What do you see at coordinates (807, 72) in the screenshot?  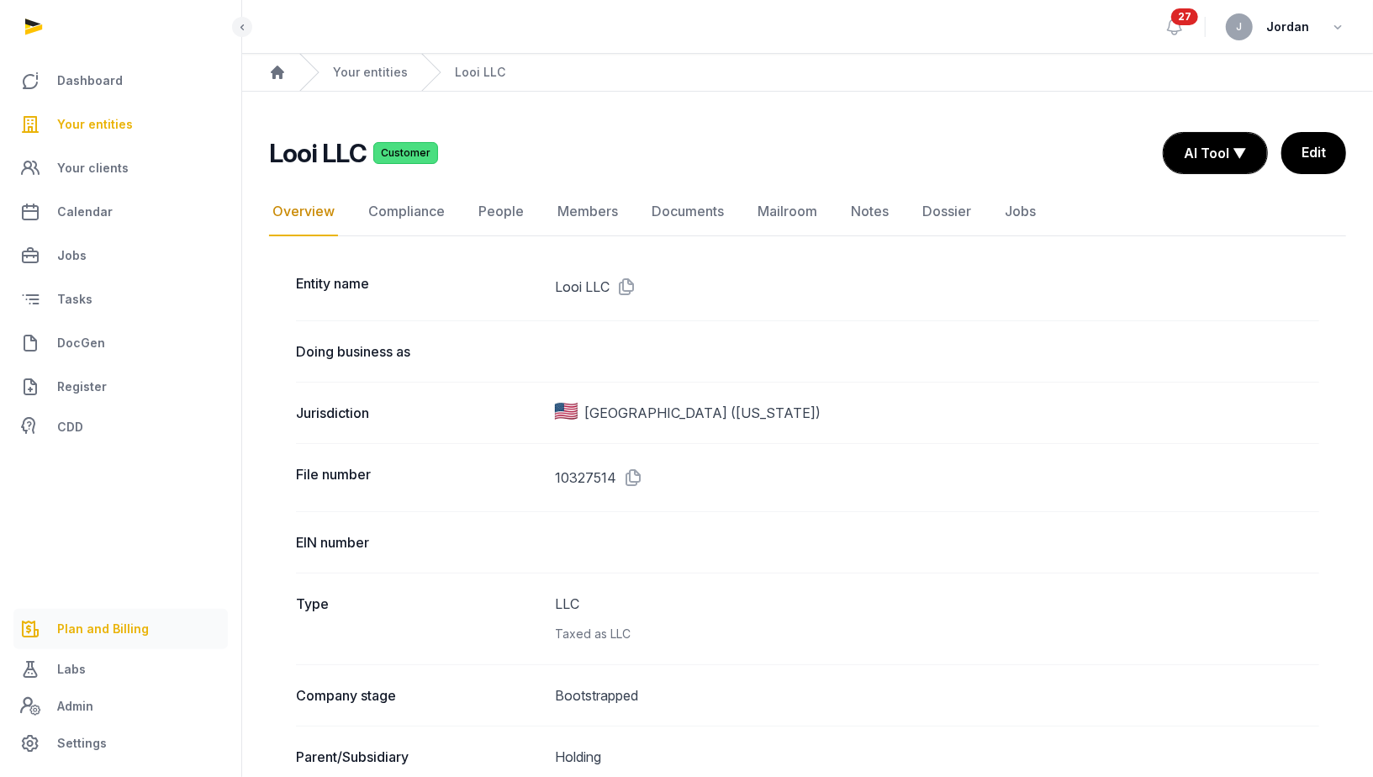 I see `nav: Breadcrumb` at bounding box center [807, 72].